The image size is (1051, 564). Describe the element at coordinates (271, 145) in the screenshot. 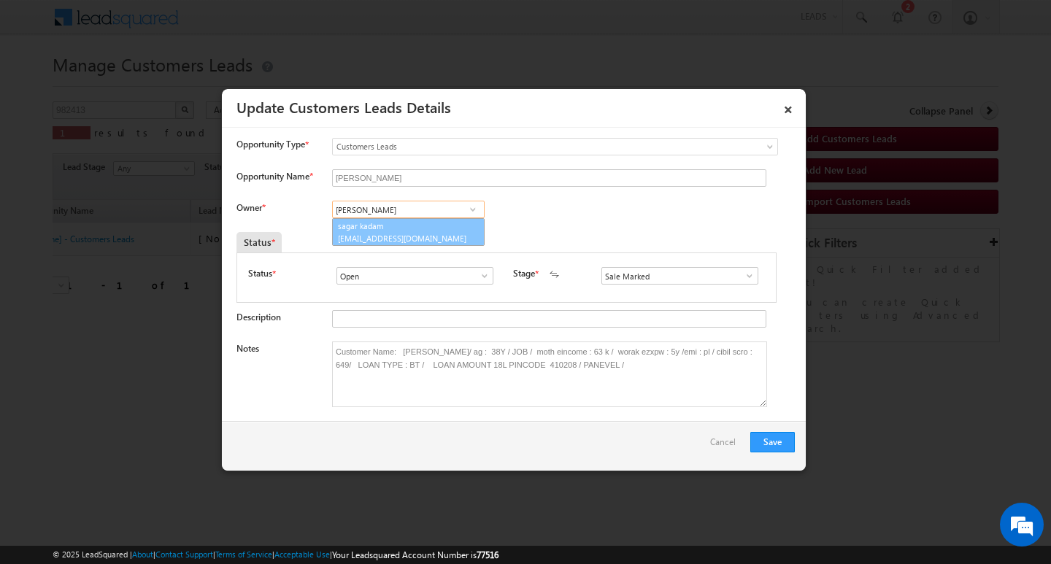

I see `span: Opportunity Type` at that location.